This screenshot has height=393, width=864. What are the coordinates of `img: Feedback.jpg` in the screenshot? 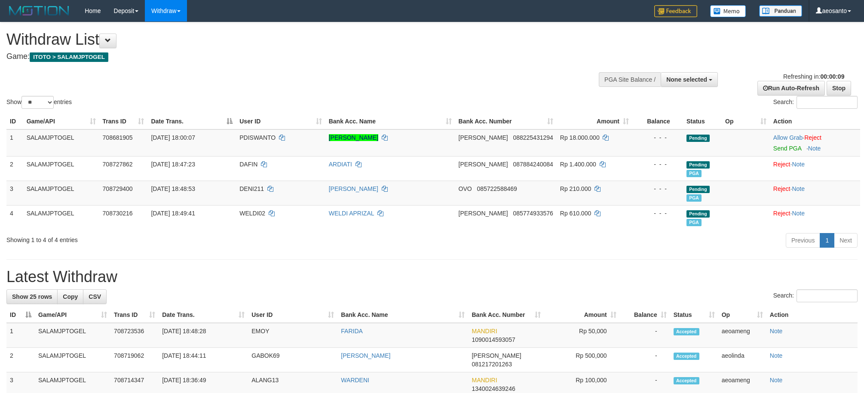 It's located at (675, 11).